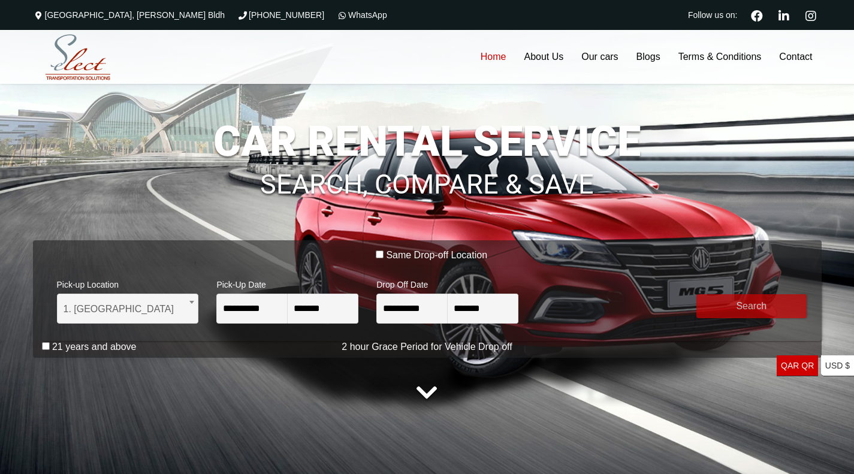 The width and height of the screenshot is (854, 474). I want to click on a: Home, so click(493, 57).